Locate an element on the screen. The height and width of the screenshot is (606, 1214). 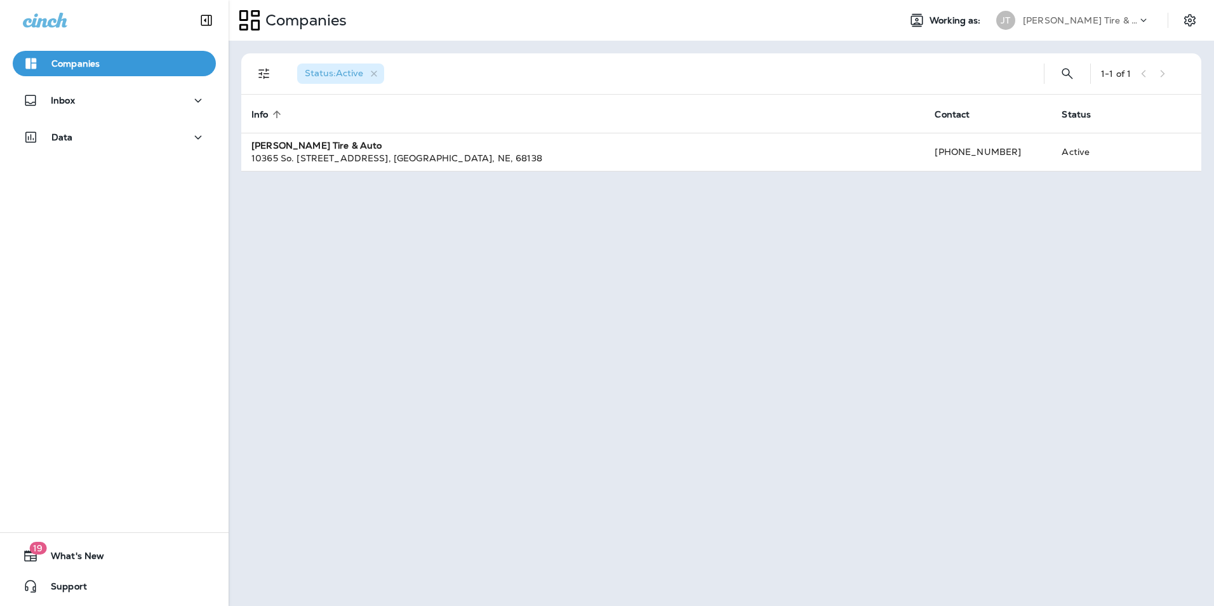
span: What's New is located at coordinates (71, 558).